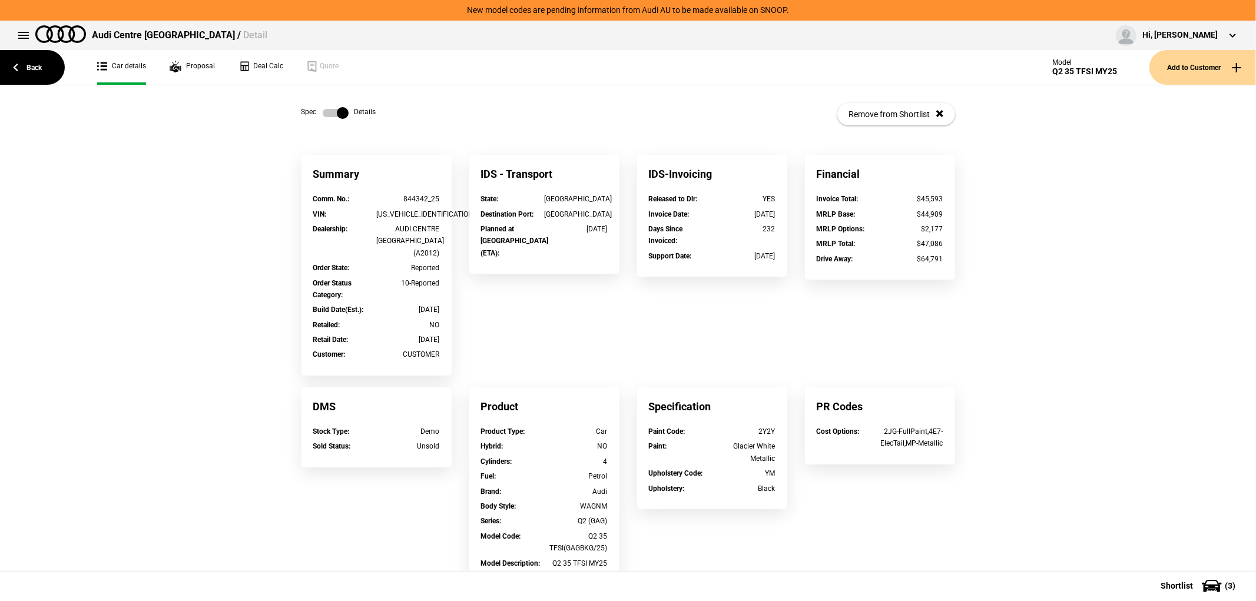 The height and width of the screenshot is (601, 1256). I want to click on div: Petrol, so click(576, 476).